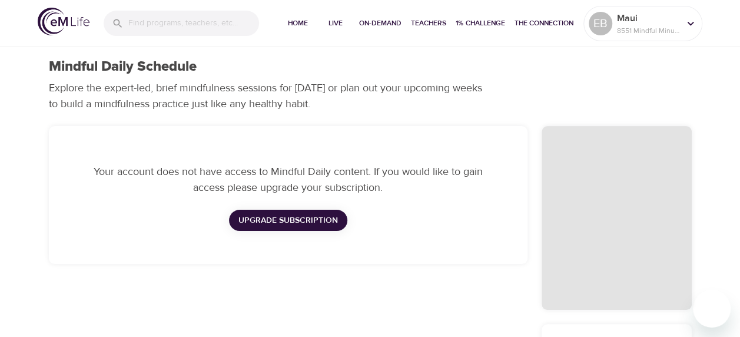 The width and height of the screenshot is (740, 337). Describe the element at coordinates (600, 24) in the screenshot. I see `div: EB` at that location.